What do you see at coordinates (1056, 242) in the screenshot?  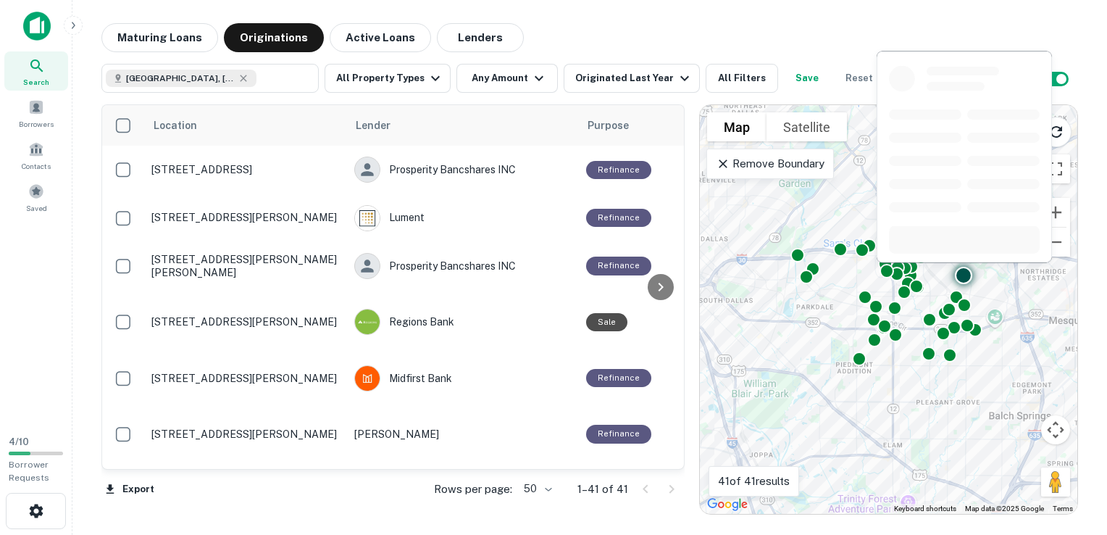 I see `button: Zoom out` at bounding box center [1056, 242].